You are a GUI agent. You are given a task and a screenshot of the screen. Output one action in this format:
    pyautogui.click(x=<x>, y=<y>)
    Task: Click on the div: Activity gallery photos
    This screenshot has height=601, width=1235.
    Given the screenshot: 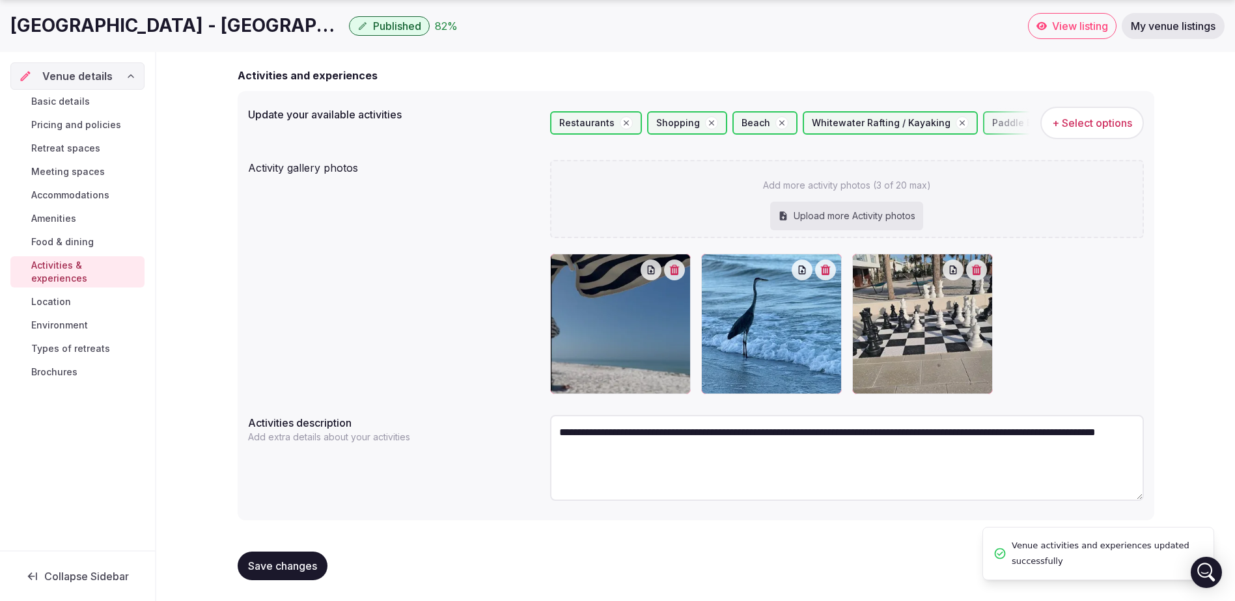 What is the action you would take?
    pyautogui.click(x=394, y=165)
    